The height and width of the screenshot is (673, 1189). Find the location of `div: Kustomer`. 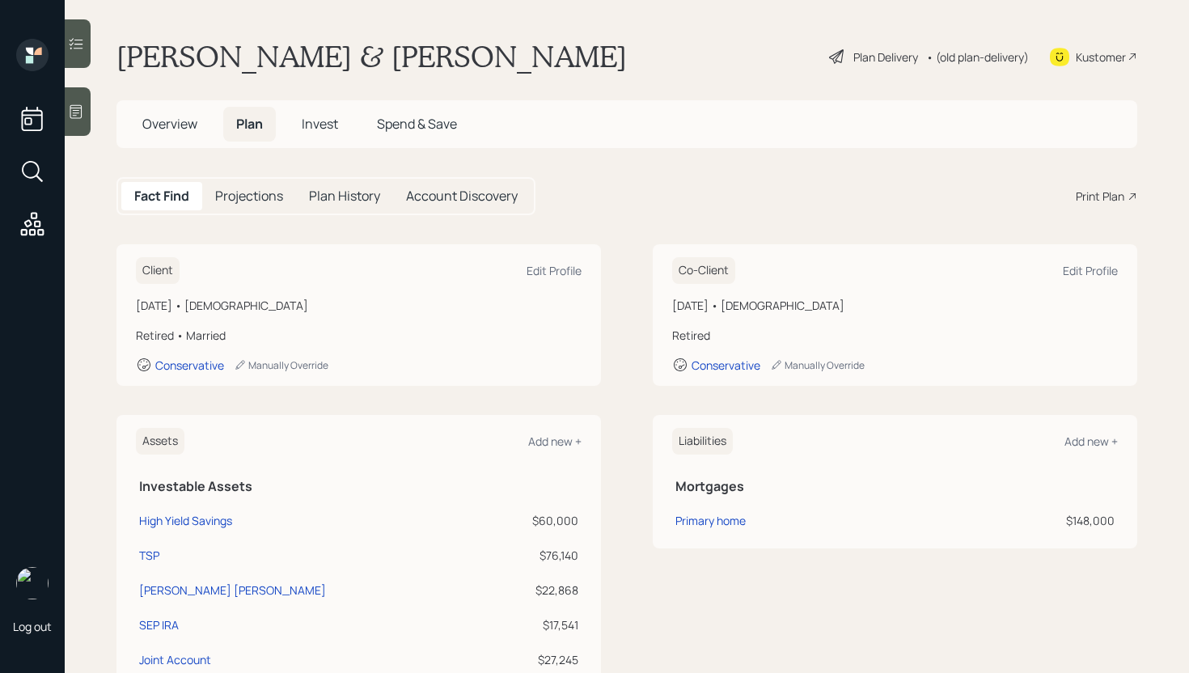

div: Kustomer is located at coordinates (1101, 57).